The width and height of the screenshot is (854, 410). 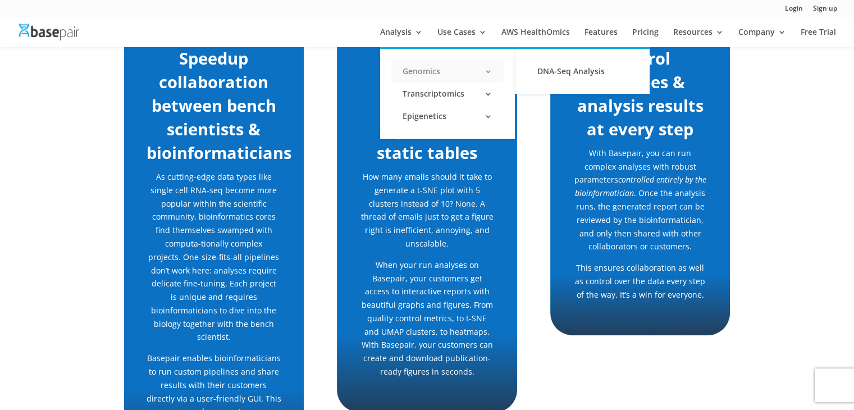 I want to click on a: Free Trial, so click(x=818, y=38).